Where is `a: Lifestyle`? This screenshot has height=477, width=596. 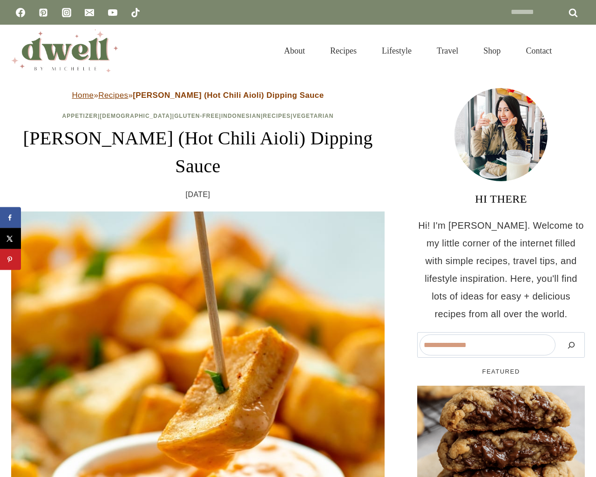
a: Lifestyle is located at coordinates (397, 51).